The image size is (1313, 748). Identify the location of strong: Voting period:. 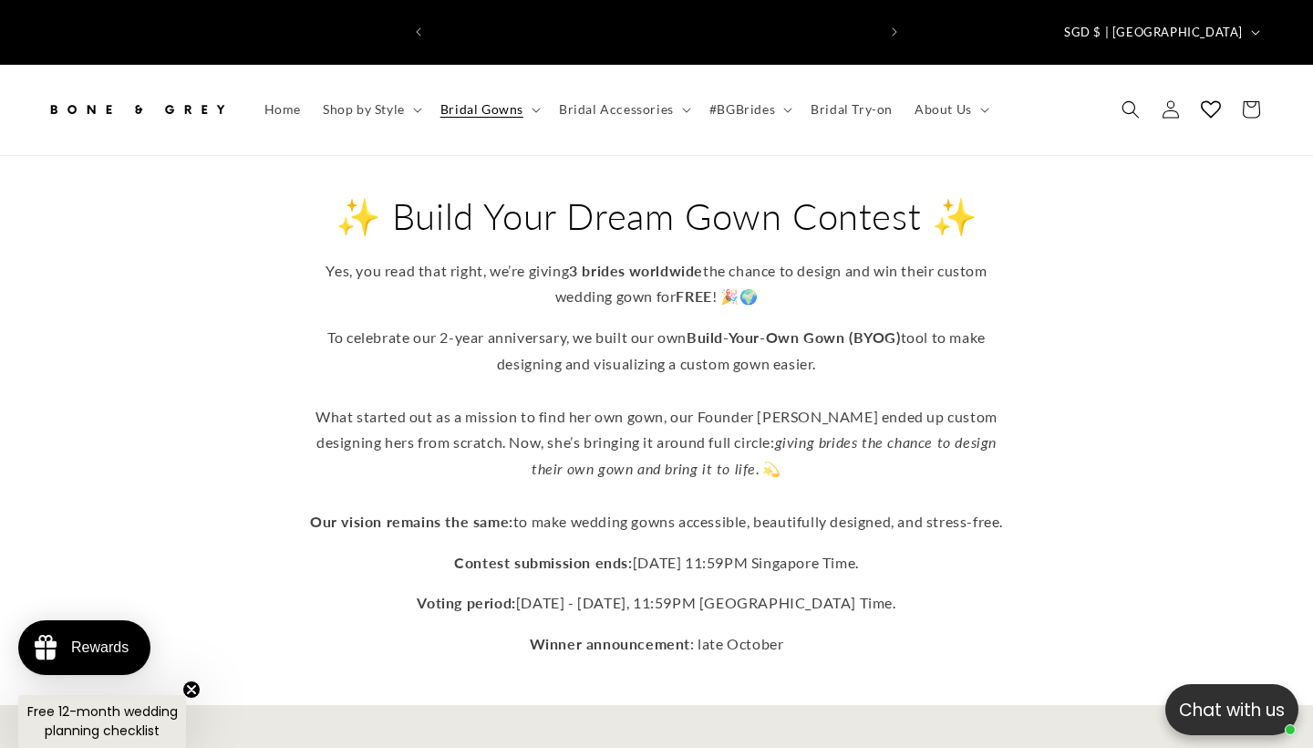
(466, 602).